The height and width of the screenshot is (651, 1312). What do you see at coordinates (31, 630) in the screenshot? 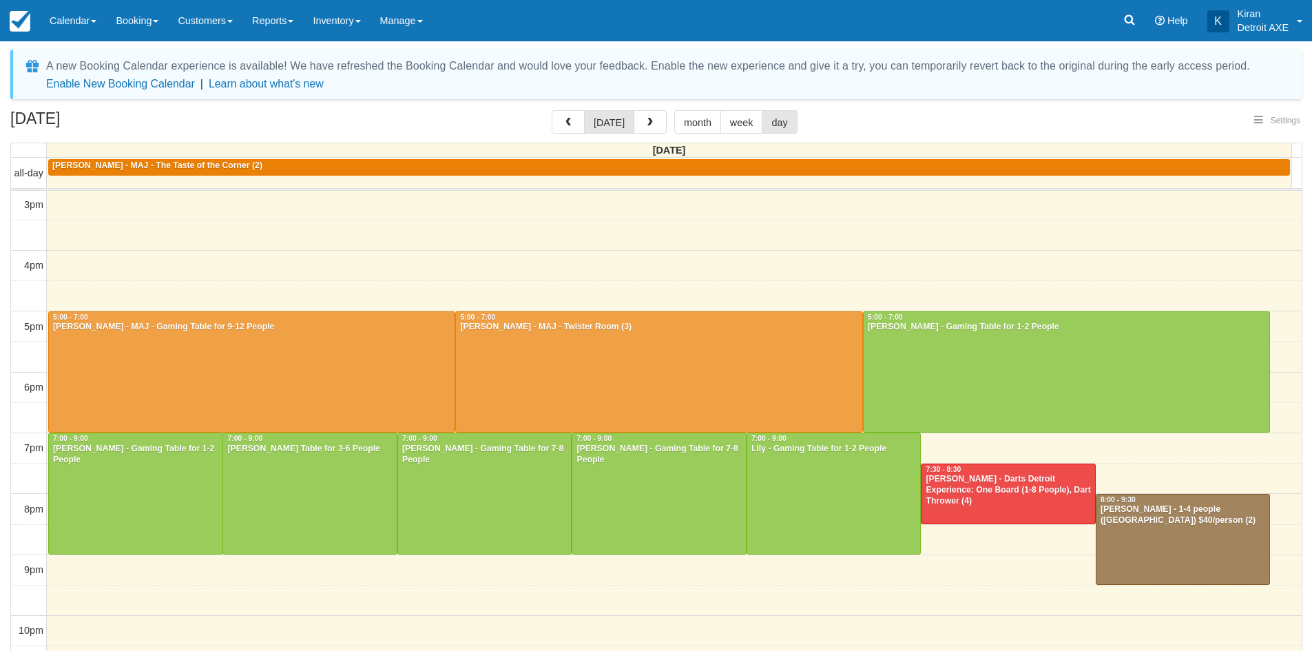
I see `span: 10pm` at bounding box center [31, 630].